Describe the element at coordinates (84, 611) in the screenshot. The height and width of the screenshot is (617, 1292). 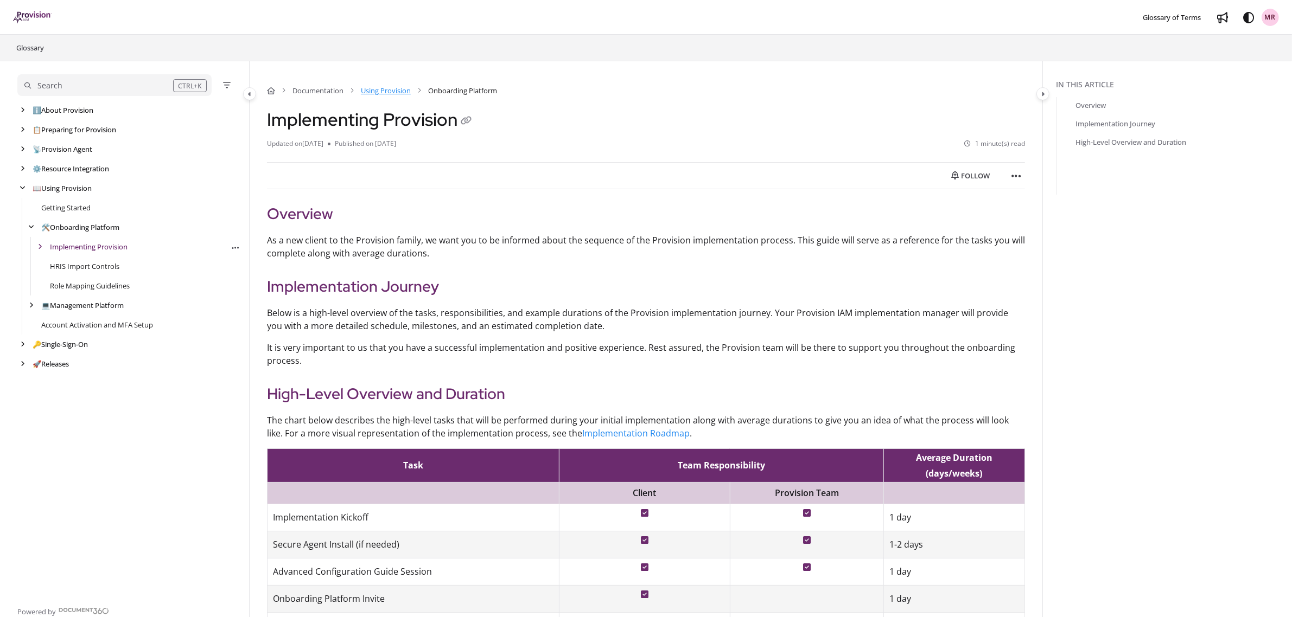
I see `img: Document360` at that location.